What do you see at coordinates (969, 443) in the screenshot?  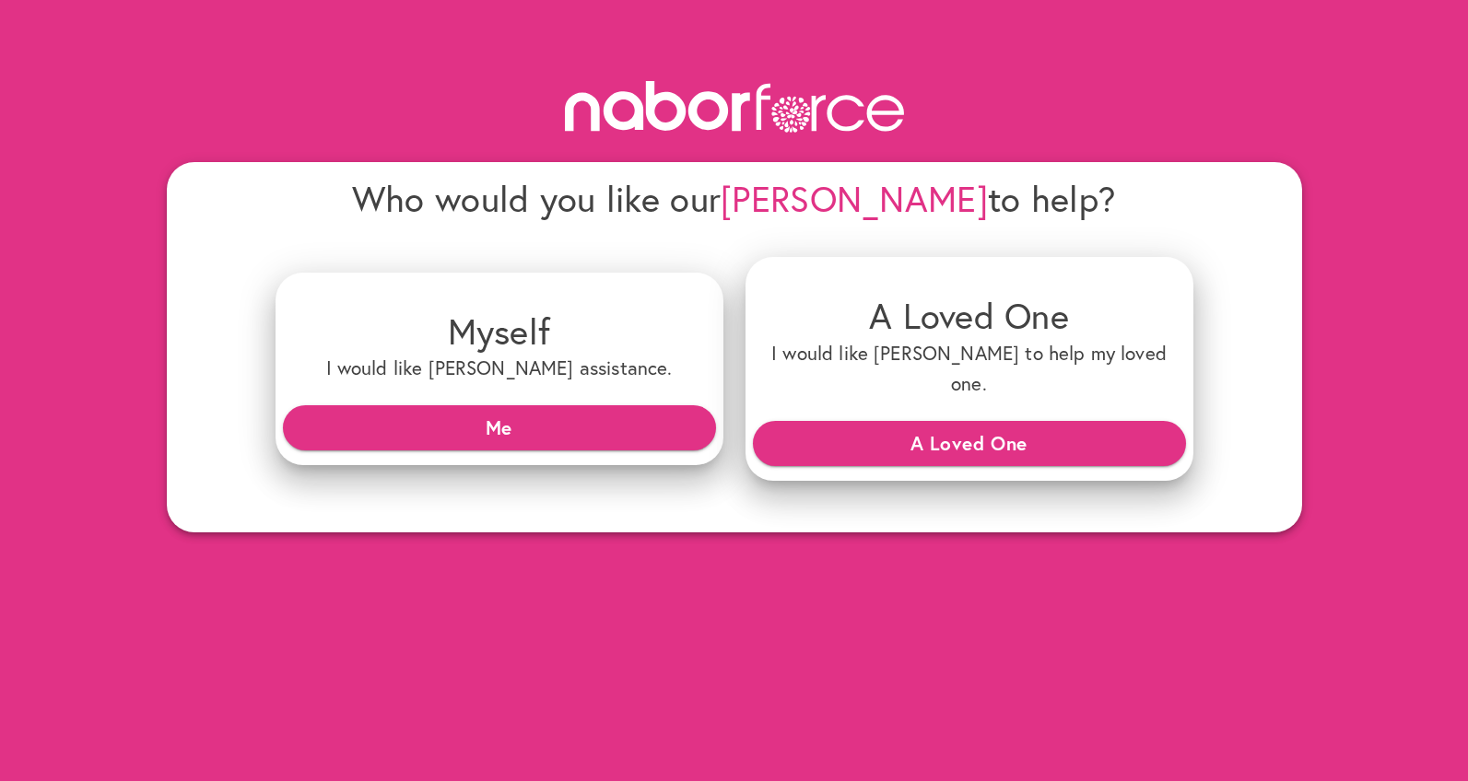 I see `span: A Loved One` at bounding box center [969, 443].